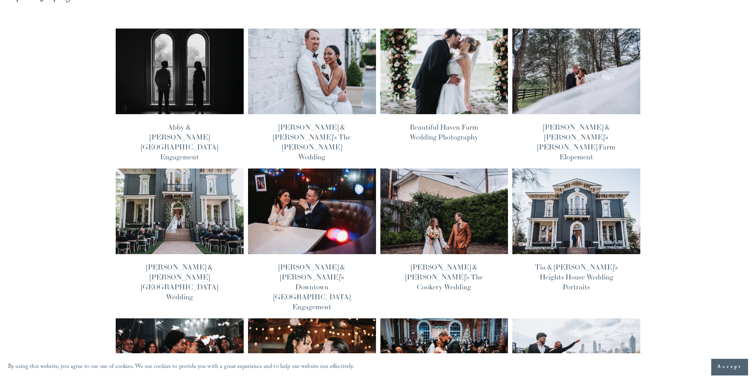 The image size is (756, 381). Describe the element at coordinates (444, 132) in the screenshot. I see `a: Beautiful Haven Farm Wedding Photography` at that location.